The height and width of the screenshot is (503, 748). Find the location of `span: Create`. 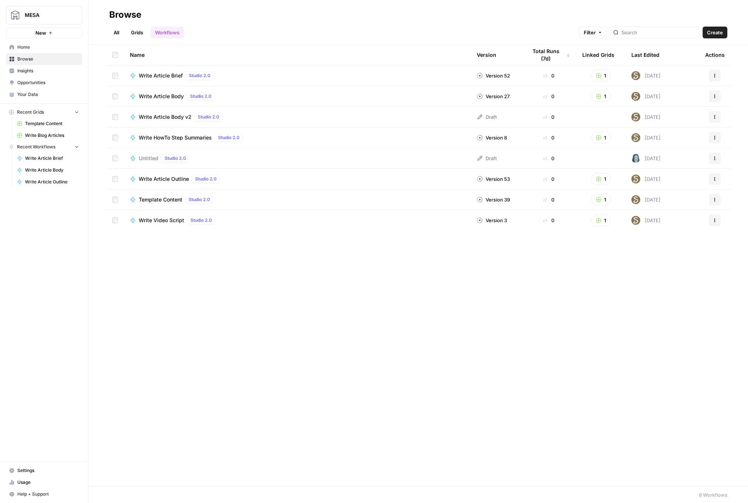

span: Create is located at coordinates (715, 32).